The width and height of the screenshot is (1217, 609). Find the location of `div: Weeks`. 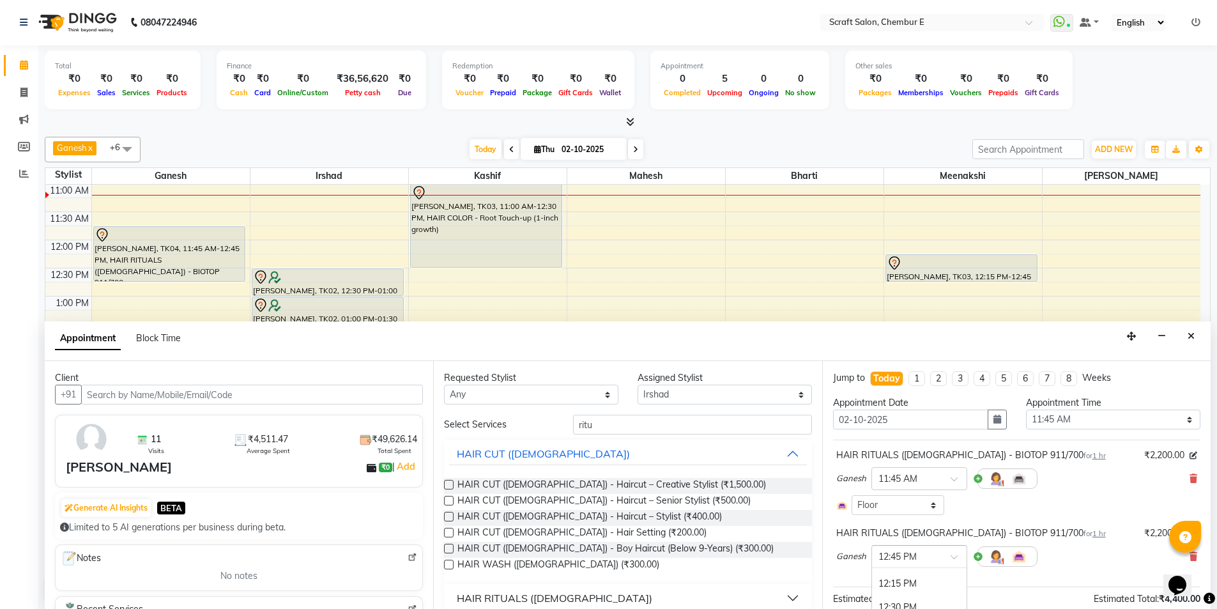

div: Weeks is located at coordinates (1096, 378).